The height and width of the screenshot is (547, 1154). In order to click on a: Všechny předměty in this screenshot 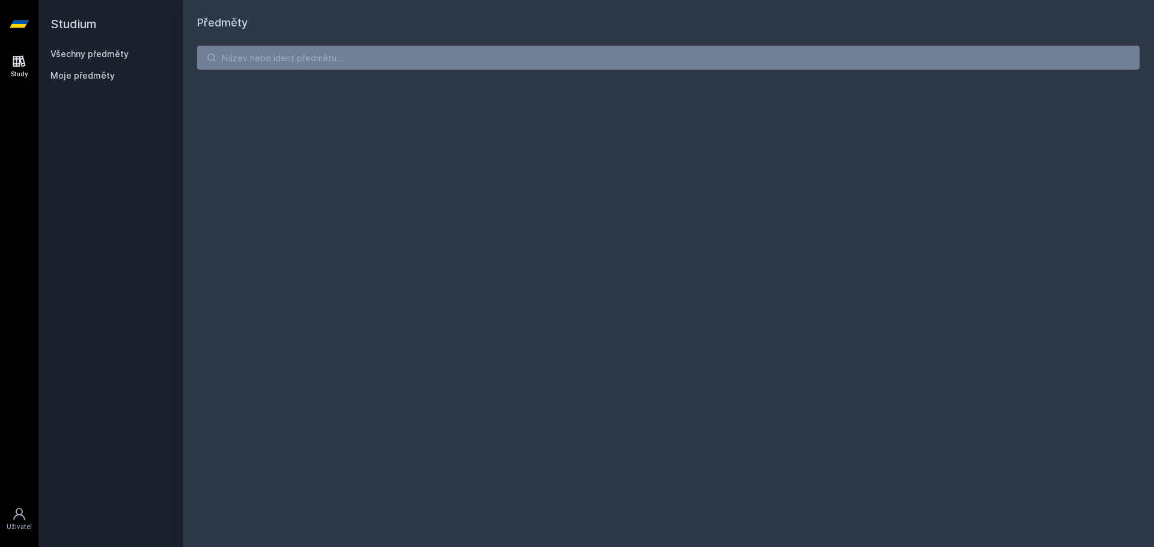, I will do `click(90, 53)`.